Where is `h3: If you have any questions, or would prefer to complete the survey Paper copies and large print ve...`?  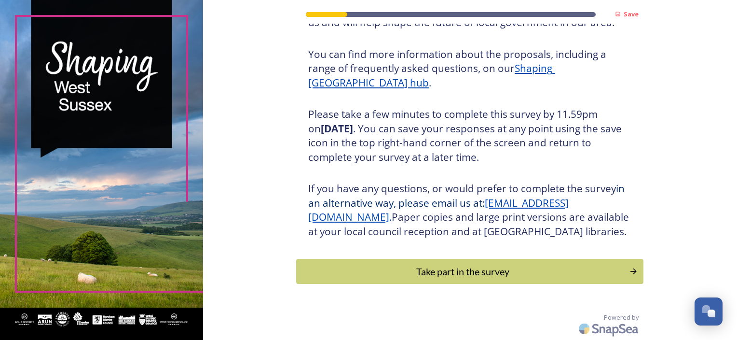 h3: If you have any questions, or would prefer to complete the survey Paper copies and large print ve... is located at coordinates (470, 210).